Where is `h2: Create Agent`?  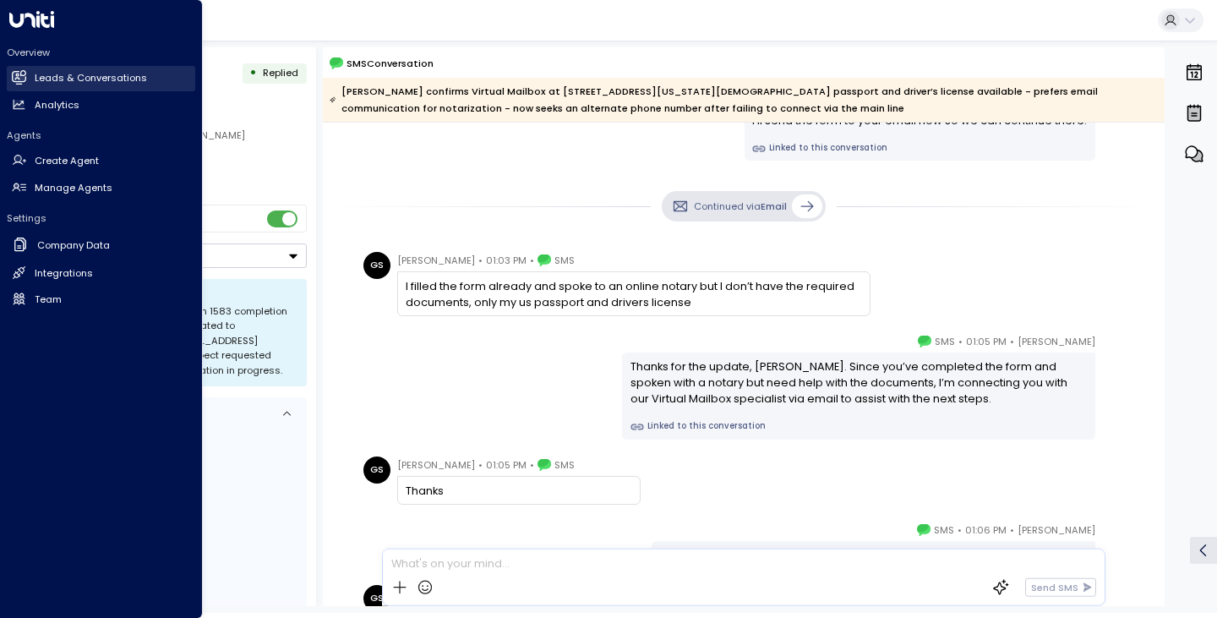 h2: Create Agent is located at coordinates (67, 161).